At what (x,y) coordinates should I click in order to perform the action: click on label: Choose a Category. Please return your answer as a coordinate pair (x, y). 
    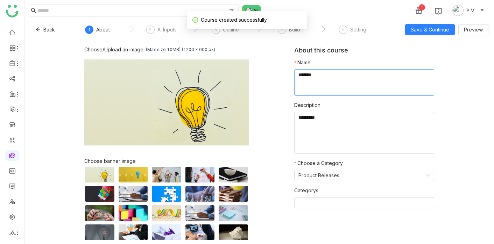
    Looking at the image, I should click on (318, 163).